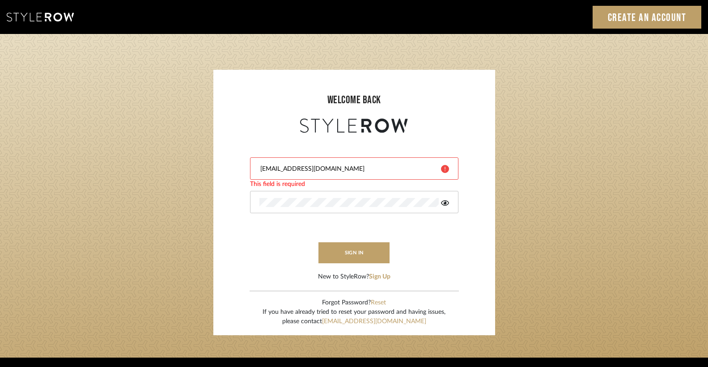  What do you see at coordinates (354, 303) in the screenshot?
I see `div: Forgot Password?` at bounding box center [354, 303].